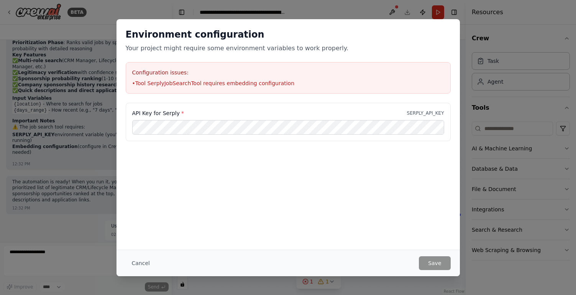 The height and width of the screenshot is (295, 576). I want to click on p: Your project might require some environment variables to work properly., so click(288, 48).